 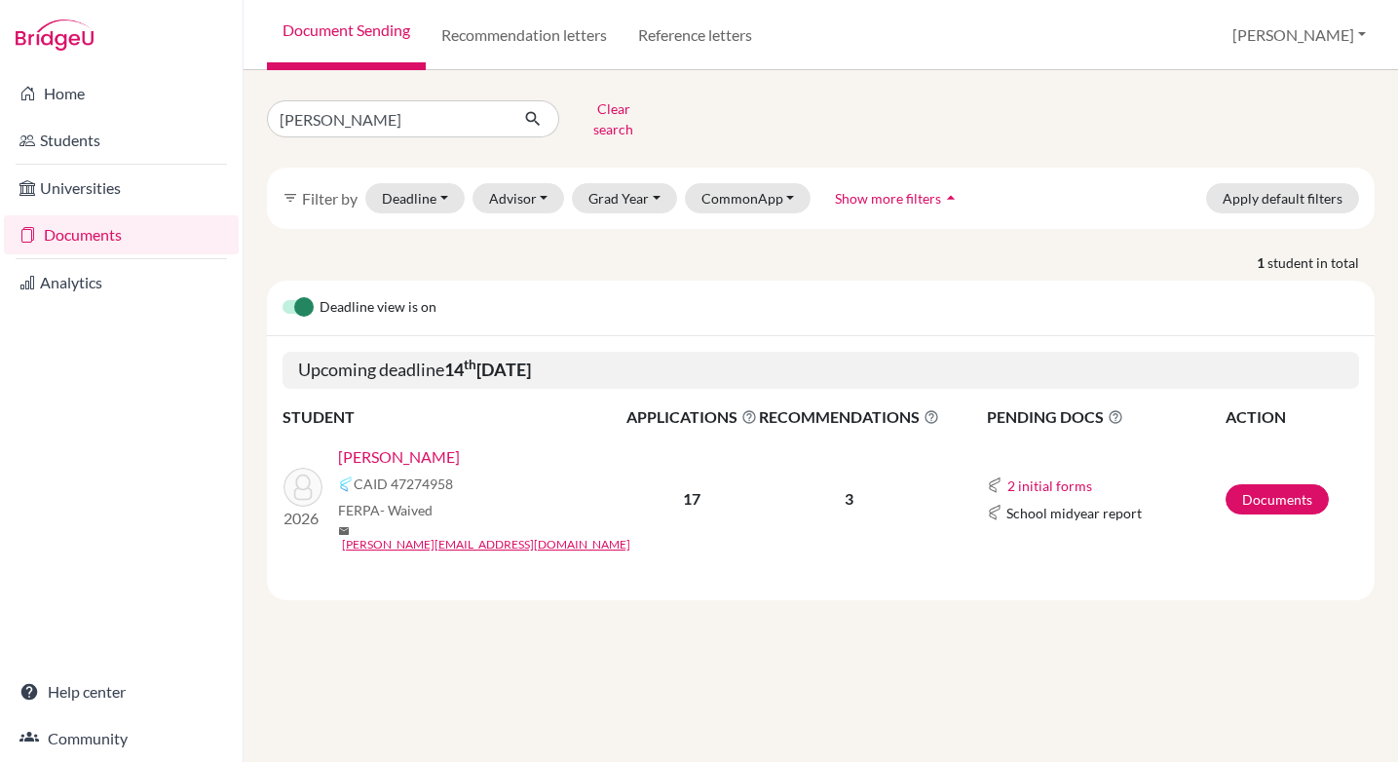 I want to click on span: School midyear report, so click(x=1073, y=512).